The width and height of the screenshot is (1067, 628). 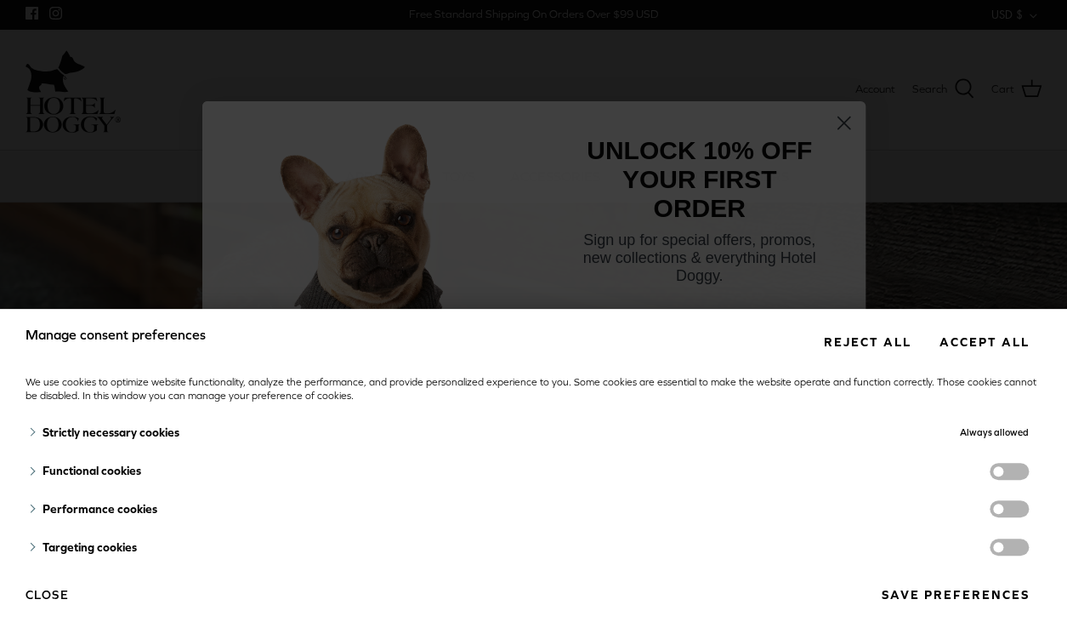 I want to click on label: performance cookies, so click(x=1009, y=509).